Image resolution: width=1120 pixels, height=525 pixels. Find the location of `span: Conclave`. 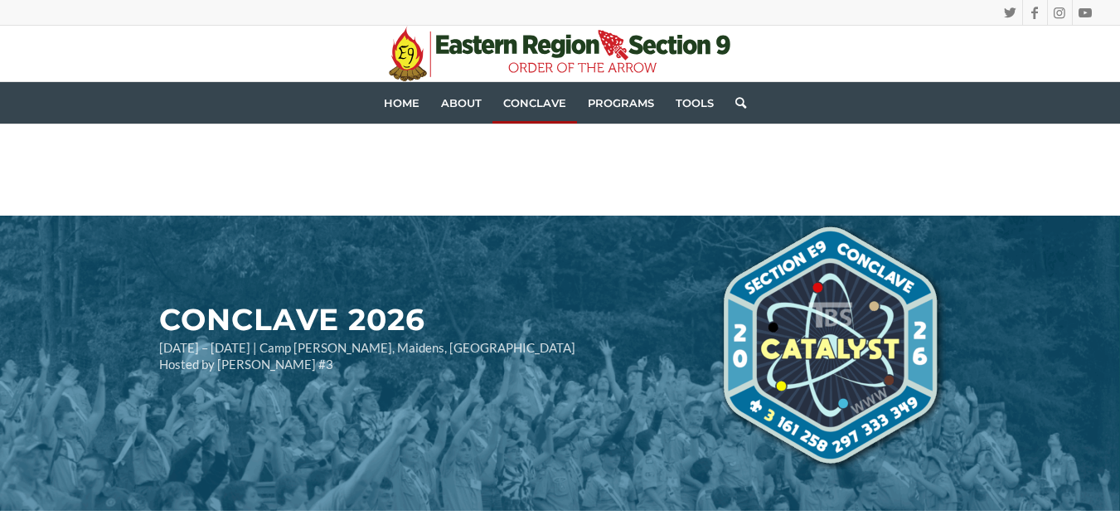

span: Conclave is located at coordinates (535, 103).